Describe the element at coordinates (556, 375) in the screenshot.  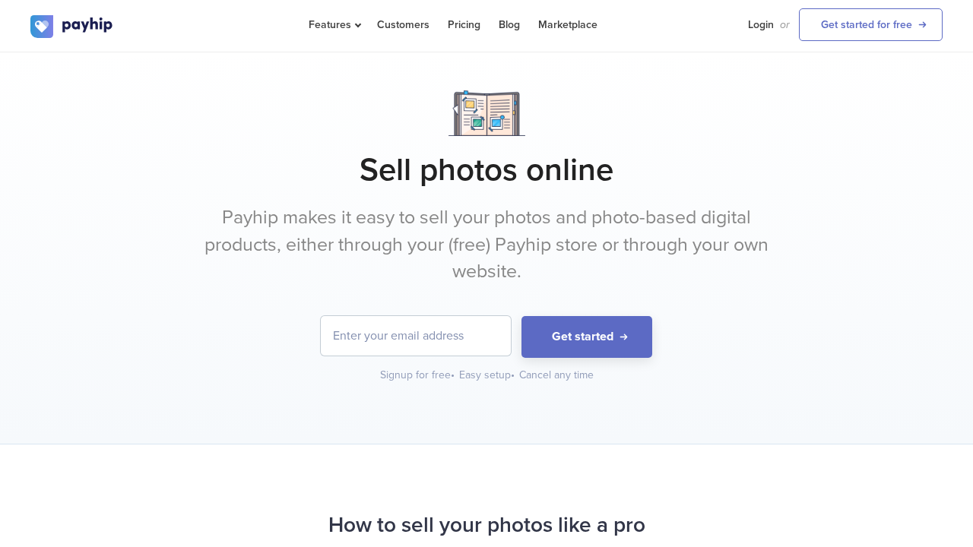
I see `div: Cancel any time` at that location.